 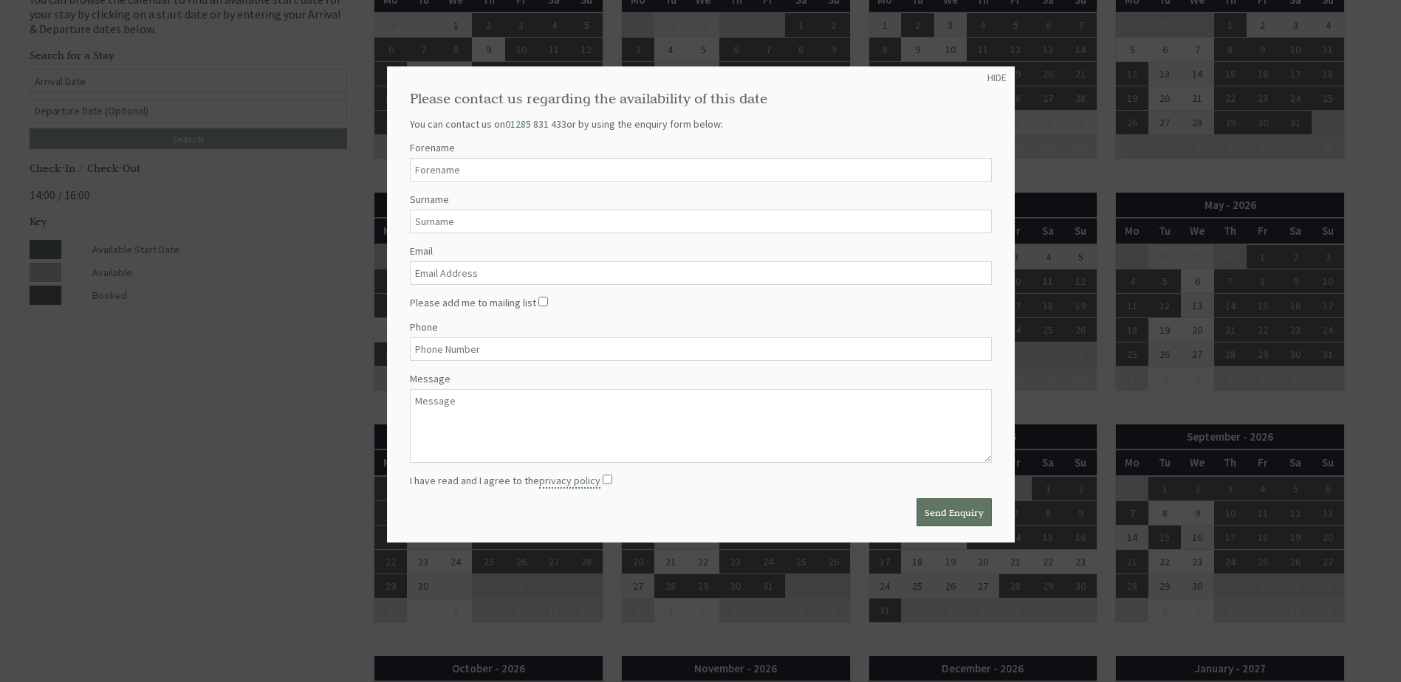 I want to click on a: privacy policy, so click(x=569, y=482).